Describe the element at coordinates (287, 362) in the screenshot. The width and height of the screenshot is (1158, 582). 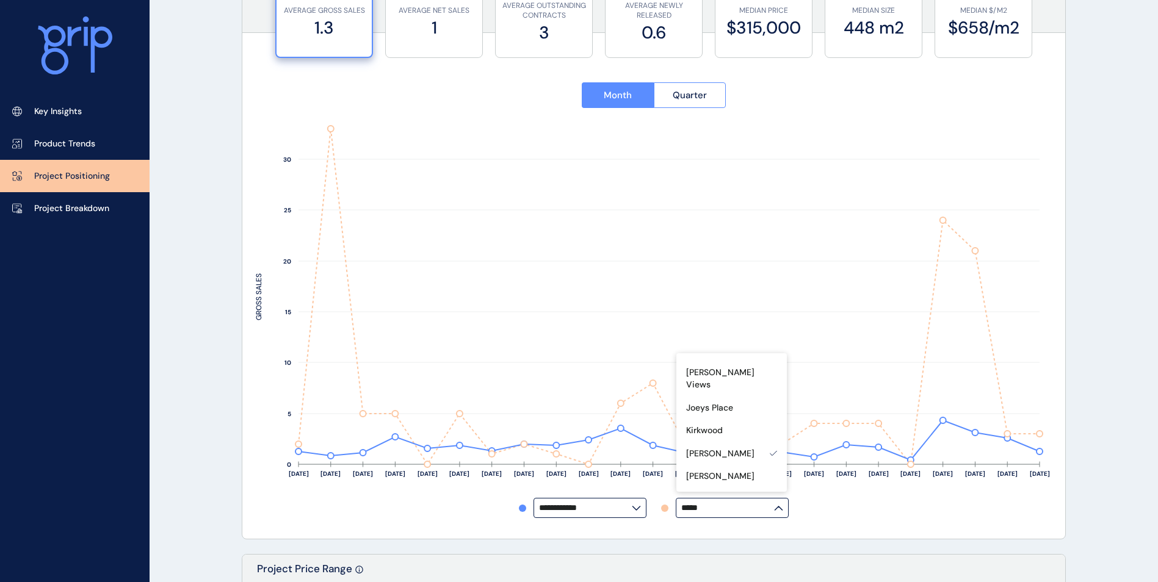
I see `text: 10` at that location.